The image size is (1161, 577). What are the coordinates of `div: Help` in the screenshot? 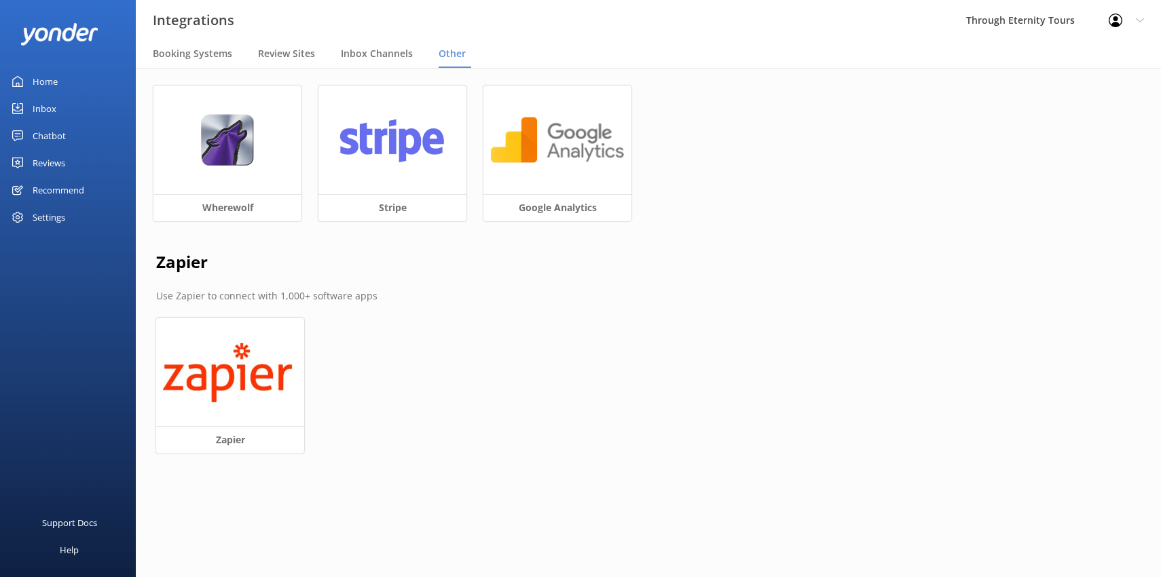 It's located at (69, 550).